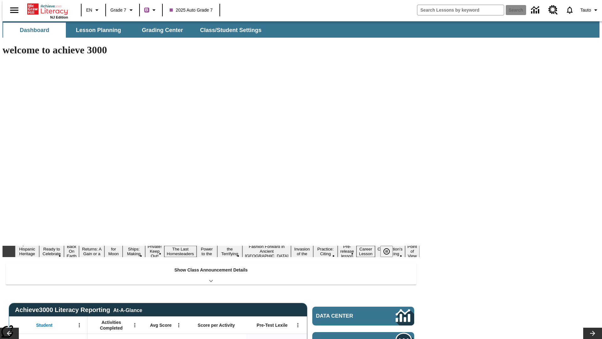  I want to click on button: Language: EN, Select a language, so click(93, 10).